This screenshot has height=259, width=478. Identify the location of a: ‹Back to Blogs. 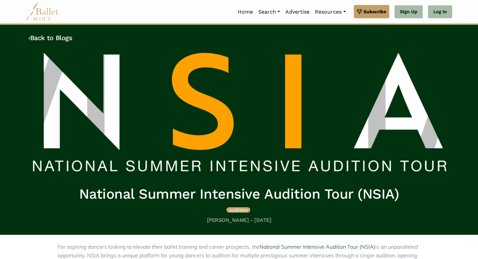
(50, 38).